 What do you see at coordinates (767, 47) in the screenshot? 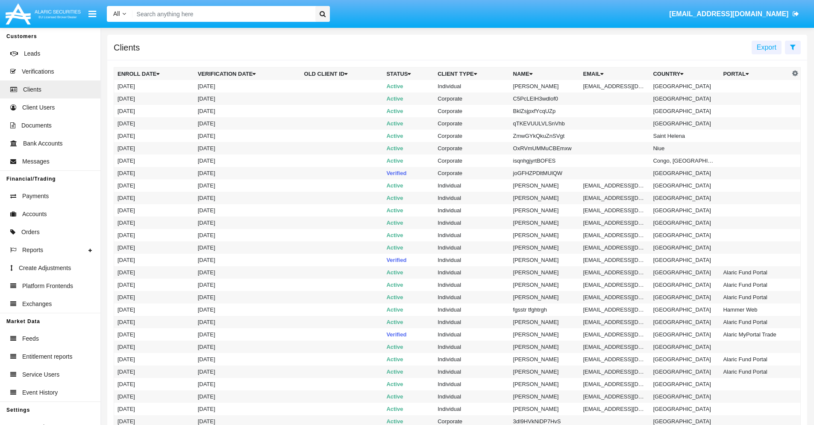
I see `button: Export` at bounding box center [767, 47].